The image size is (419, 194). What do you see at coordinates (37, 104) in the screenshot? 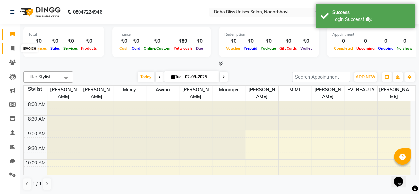
I see `div: 8:00 AM` at bounding box center [37, 104].